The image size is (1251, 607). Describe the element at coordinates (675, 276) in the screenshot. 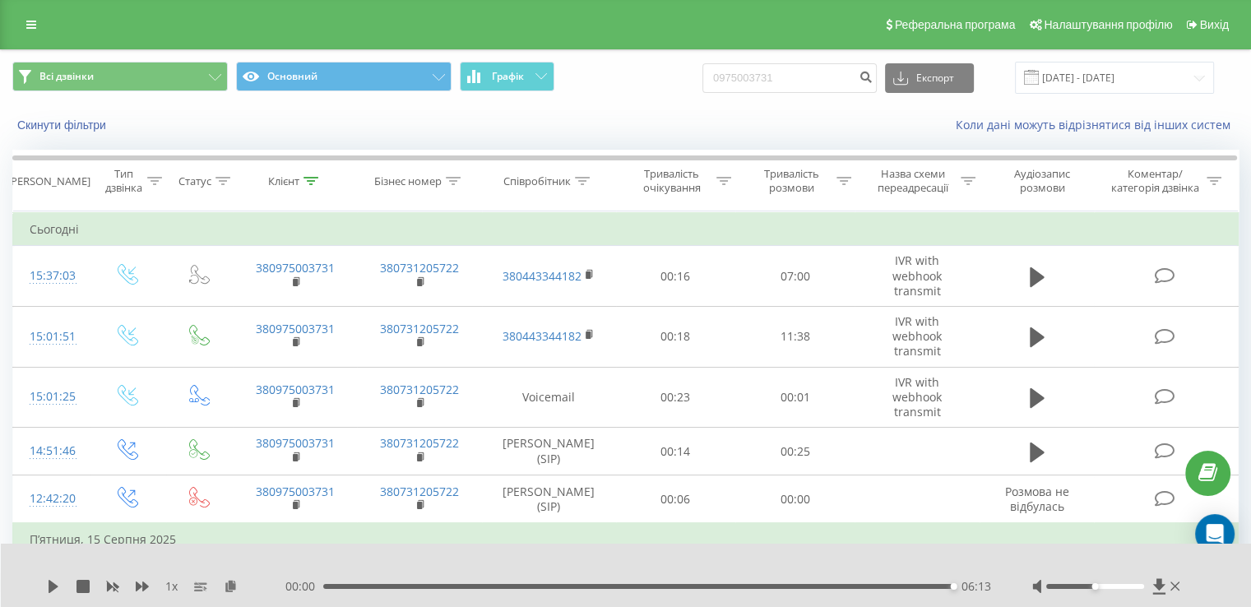

I see `td: 00:16` at that location.